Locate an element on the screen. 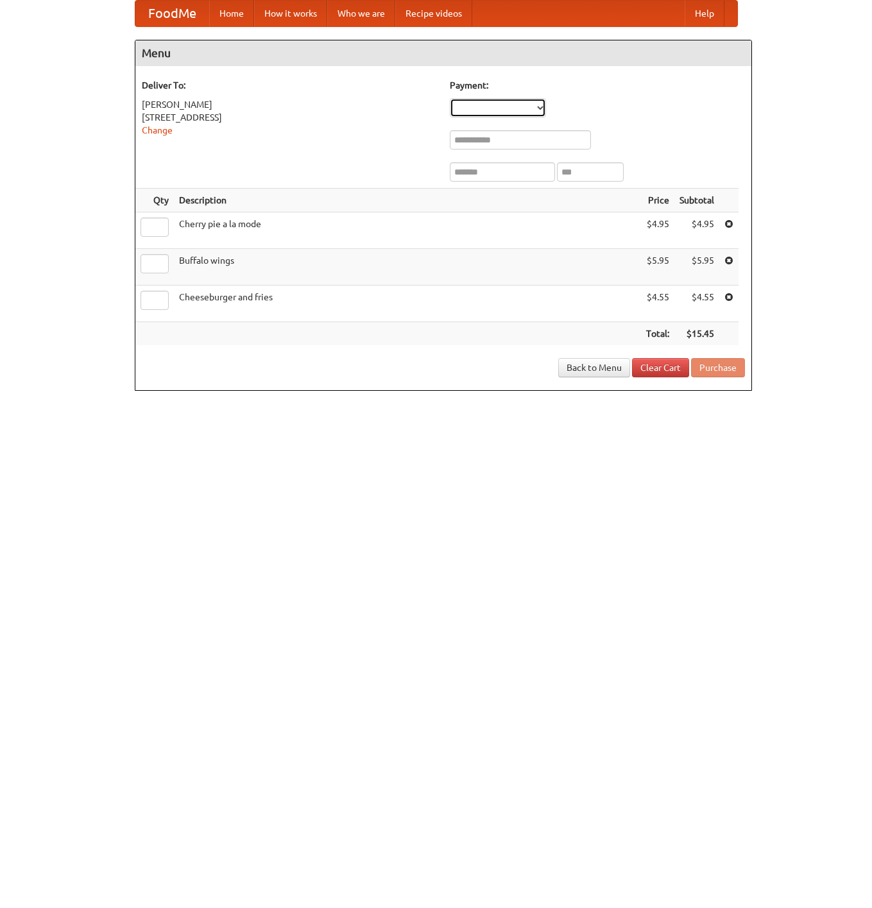  a: Change is located at coordinates (157, 130).